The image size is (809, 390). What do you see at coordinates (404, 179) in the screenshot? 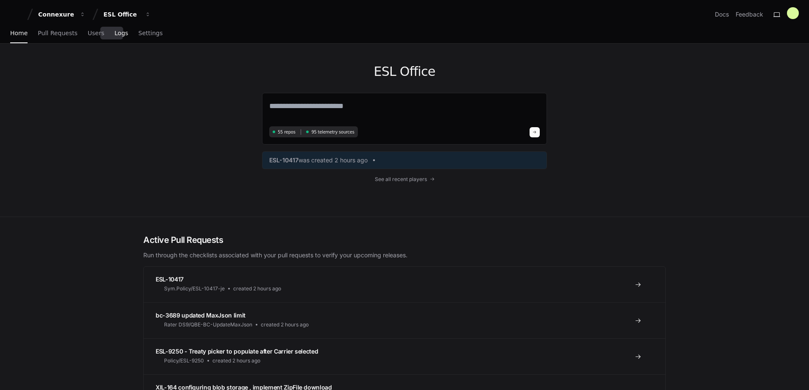
I see `a: See all recent players` at bounding box center [404, 179].